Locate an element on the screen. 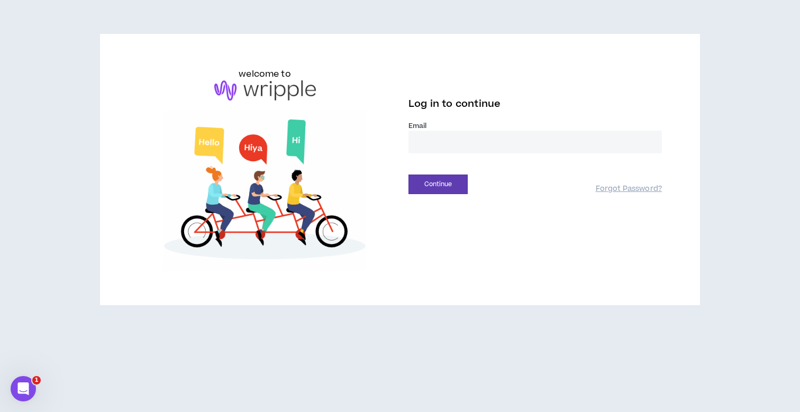 This screenshot has height=412, width=800. img: logo-brand.png is located at coordinates (265, 91).